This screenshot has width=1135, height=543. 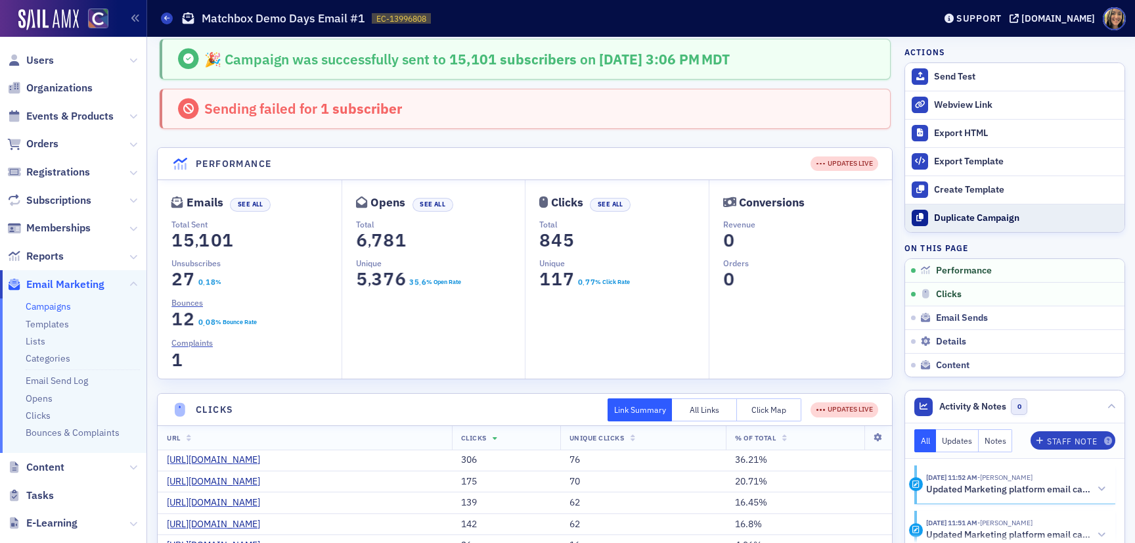 I want to click on span: Clicks, so click(x=949, y=294).